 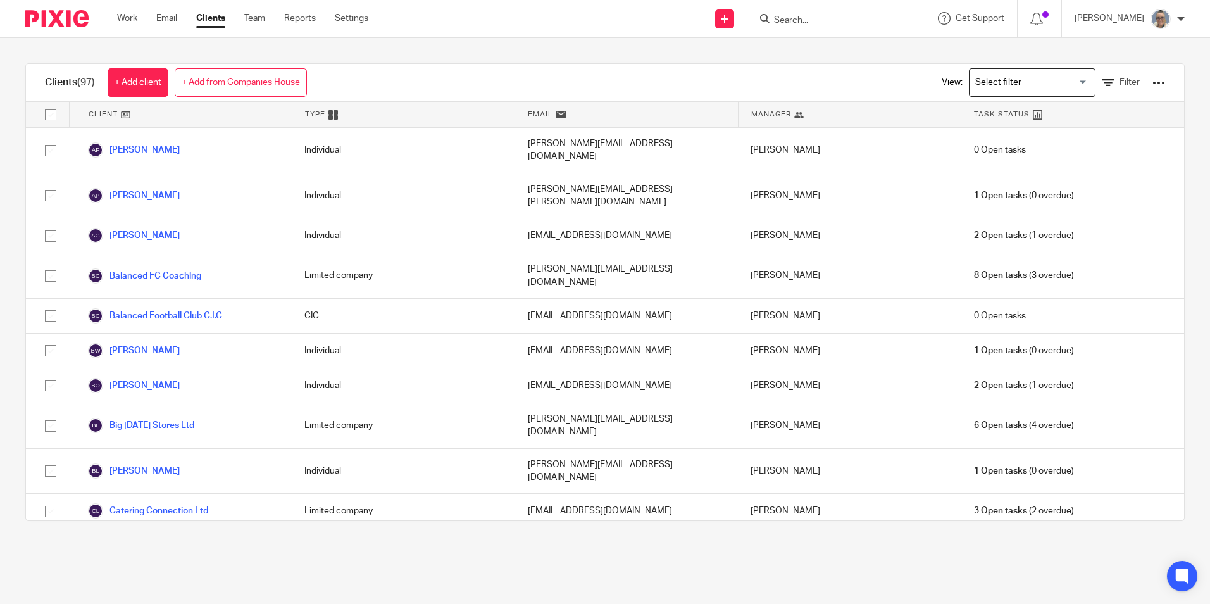 I want to click on span: 8 Open tasks, so click(x=1001, y=275).